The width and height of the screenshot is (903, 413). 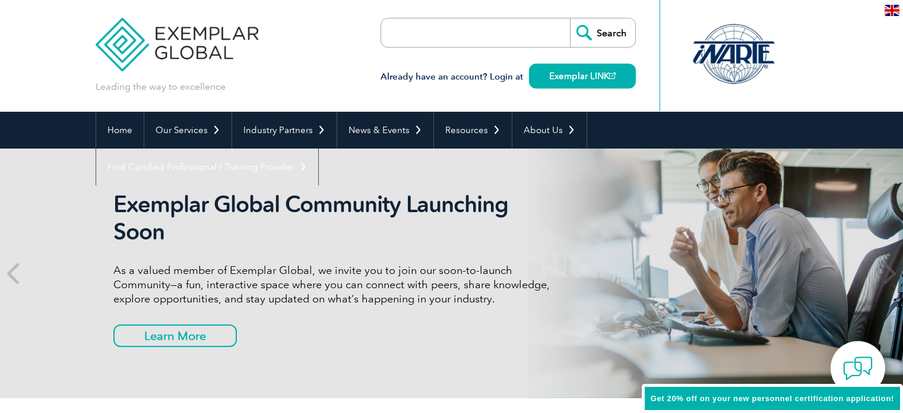 I want to click on img: open_square.png, so click(x=612, y=75).